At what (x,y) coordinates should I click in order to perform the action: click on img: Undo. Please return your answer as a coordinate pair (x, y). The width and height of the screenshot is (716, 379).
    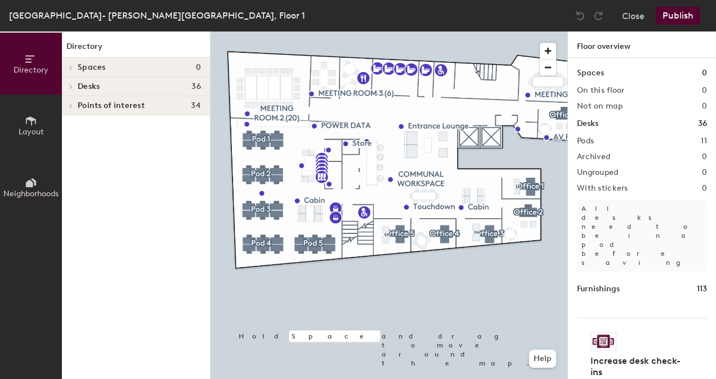
    Looking at the image, I should click on (580, 16).